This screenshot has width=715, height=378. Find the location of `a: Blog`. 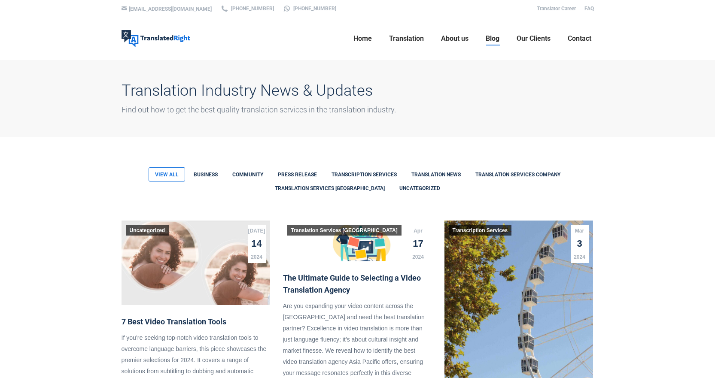

a: Blog is located at coordinates (492, 39).